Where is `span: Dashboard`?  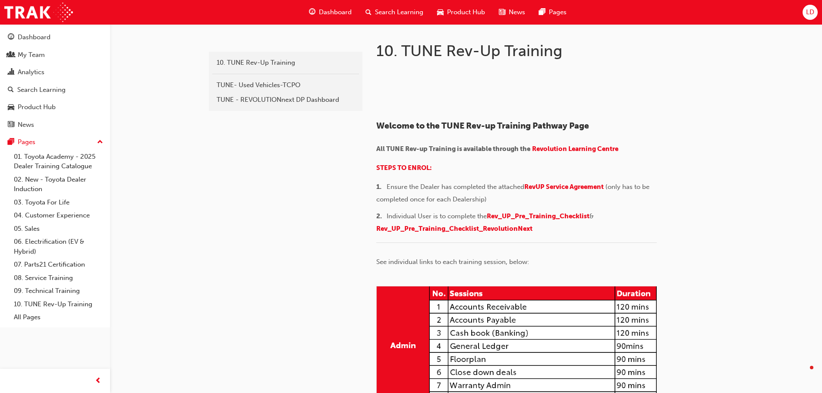 span: Dashboard is located at coordinates (335, 12).